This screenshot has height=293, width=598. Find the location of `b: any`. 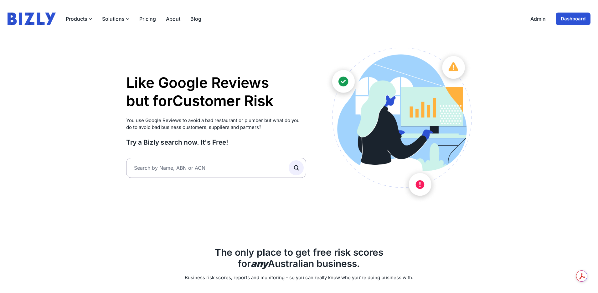

b: any is located at coordinates (259, 263).